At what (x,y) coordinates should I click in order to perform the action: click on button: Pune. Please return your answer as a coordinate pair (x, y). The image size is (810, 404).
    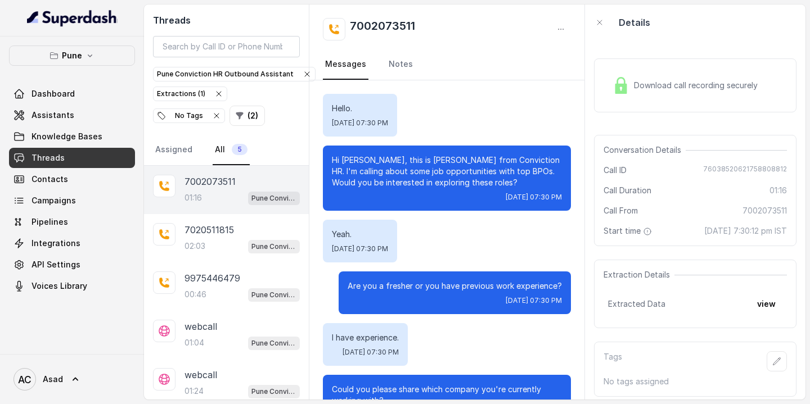
    Looking at the image, I should click on (72, 56).